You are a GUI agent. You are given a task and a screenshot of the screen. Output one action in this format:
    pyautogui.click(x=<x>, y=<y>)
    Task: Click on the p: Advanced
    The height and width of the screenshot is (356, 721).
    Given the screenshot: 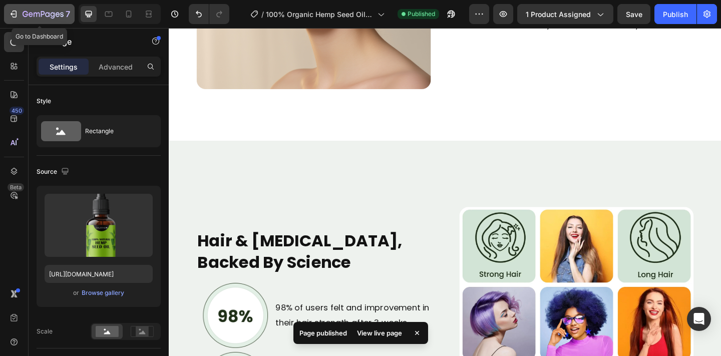 What is the action you would take?
    pyautogui.click(x=116, y=67)
    